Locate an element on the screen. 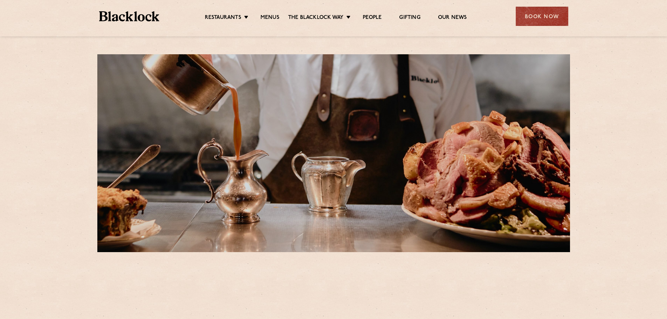 The width and height of the screenshot is (667, 319). a: Restaurants is located at coordinates (223, 18).